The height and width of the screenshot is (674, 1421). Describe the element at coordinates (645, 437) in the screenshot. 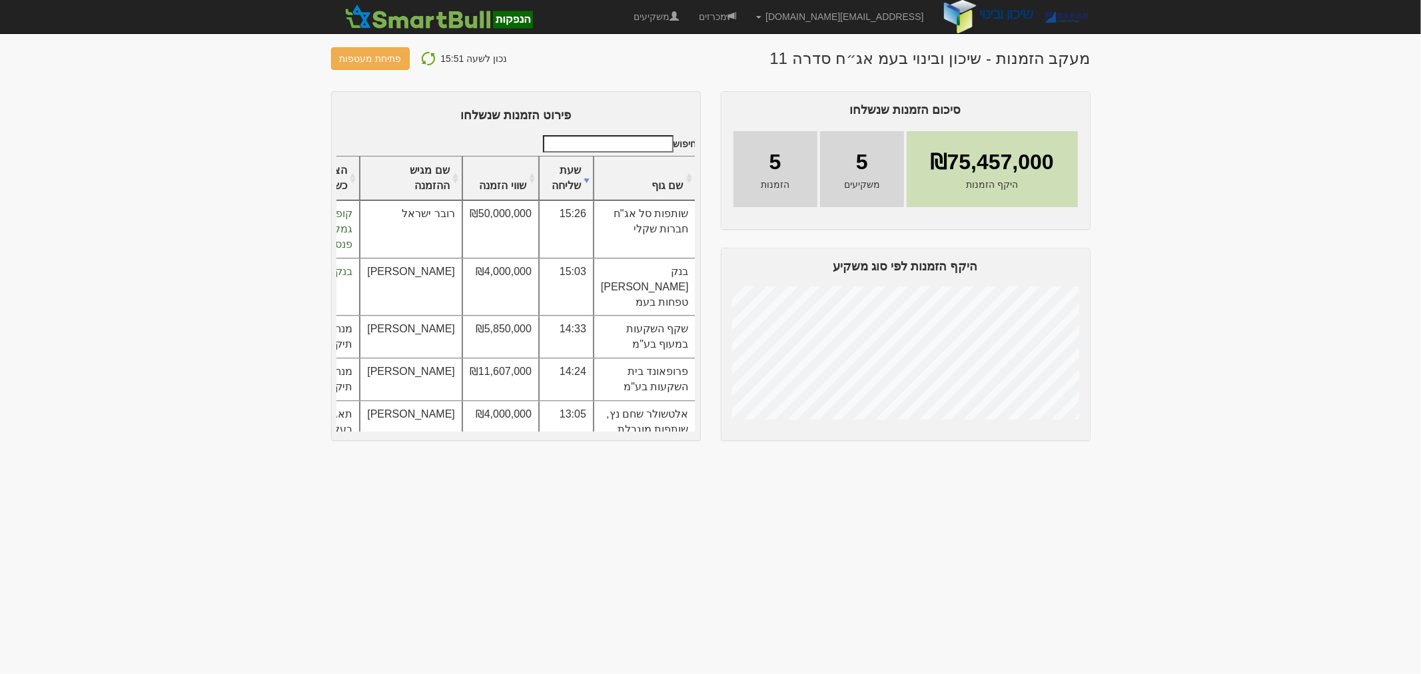

I see `td: אלטשולר שחם נץ, שותפות מוגבלת` at that location.